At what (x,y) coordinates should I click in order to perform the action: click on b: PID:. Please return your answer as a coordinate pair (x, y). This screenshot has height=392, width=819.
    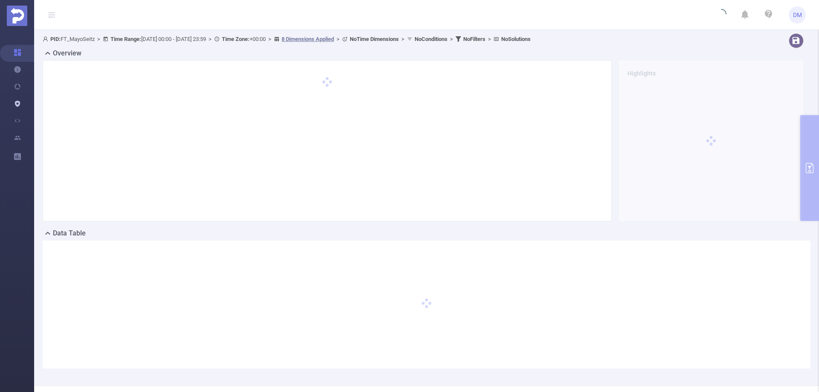
    Looking at the image, I should click on (55, 39).